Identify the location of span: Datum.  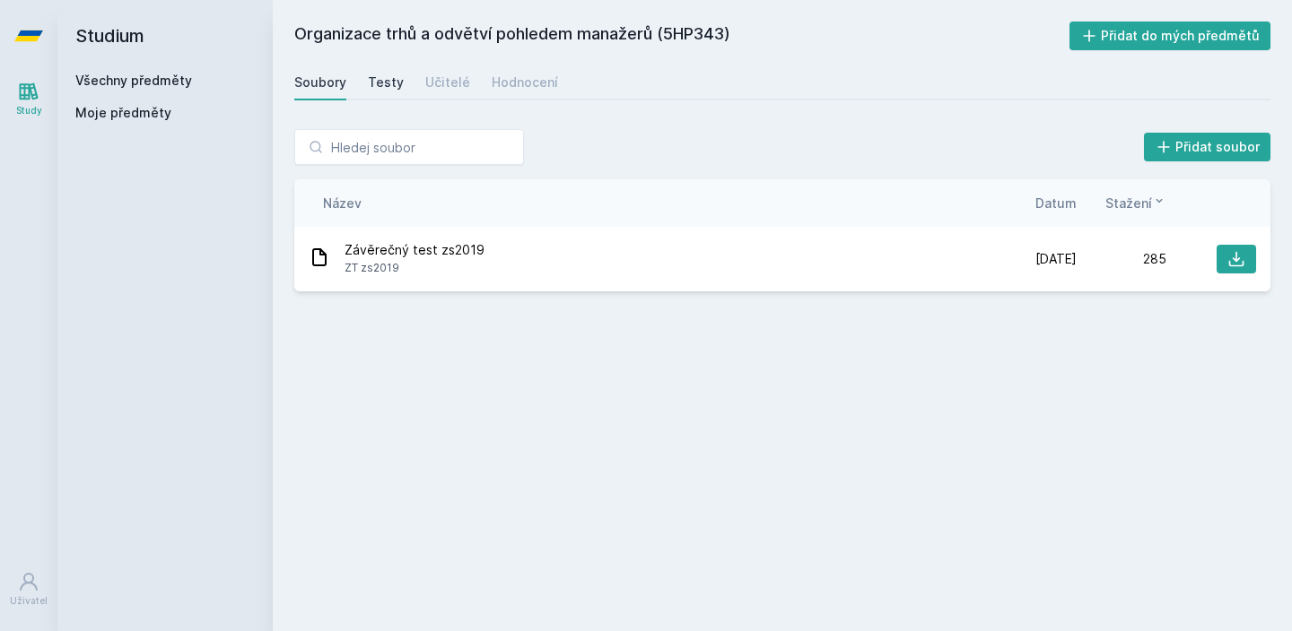
(1056, 203).